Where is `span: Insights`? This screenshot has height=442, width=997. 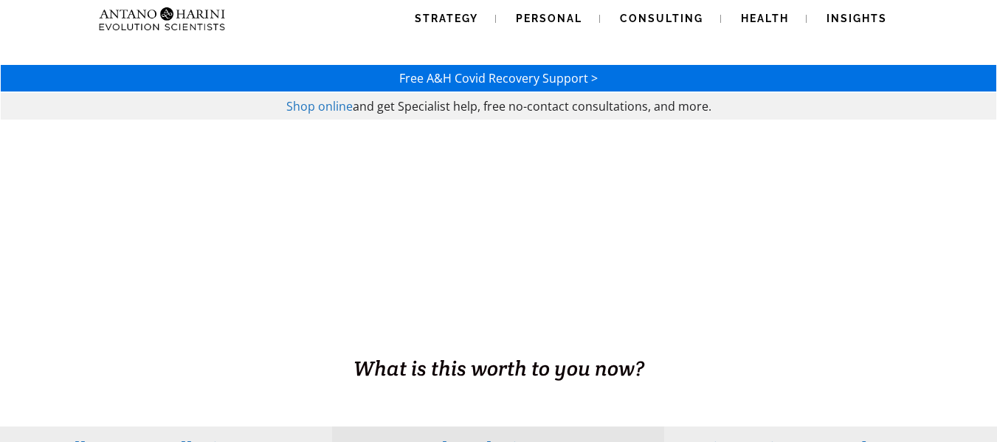 span: Insights is located at coordinates (857, 18).